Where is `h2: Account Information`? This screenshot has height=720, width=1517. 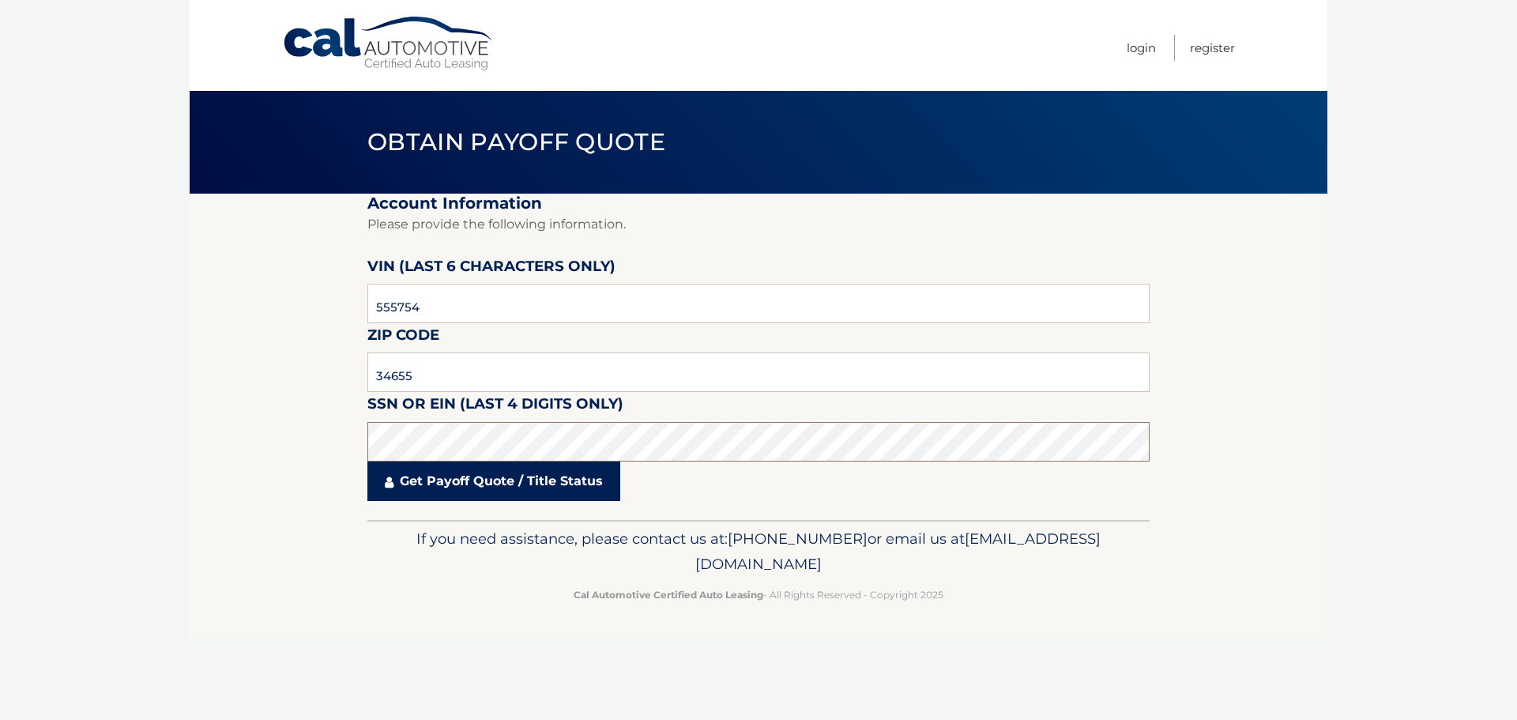 h2: Account Information is located at coordinates (758, 203).